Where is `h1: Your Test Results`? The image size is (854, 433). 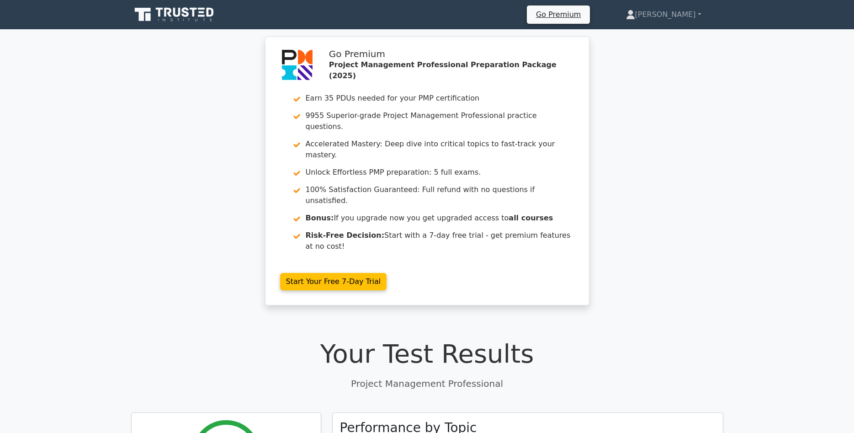 h1: Your Test Results is located at coordinates (427, 353).